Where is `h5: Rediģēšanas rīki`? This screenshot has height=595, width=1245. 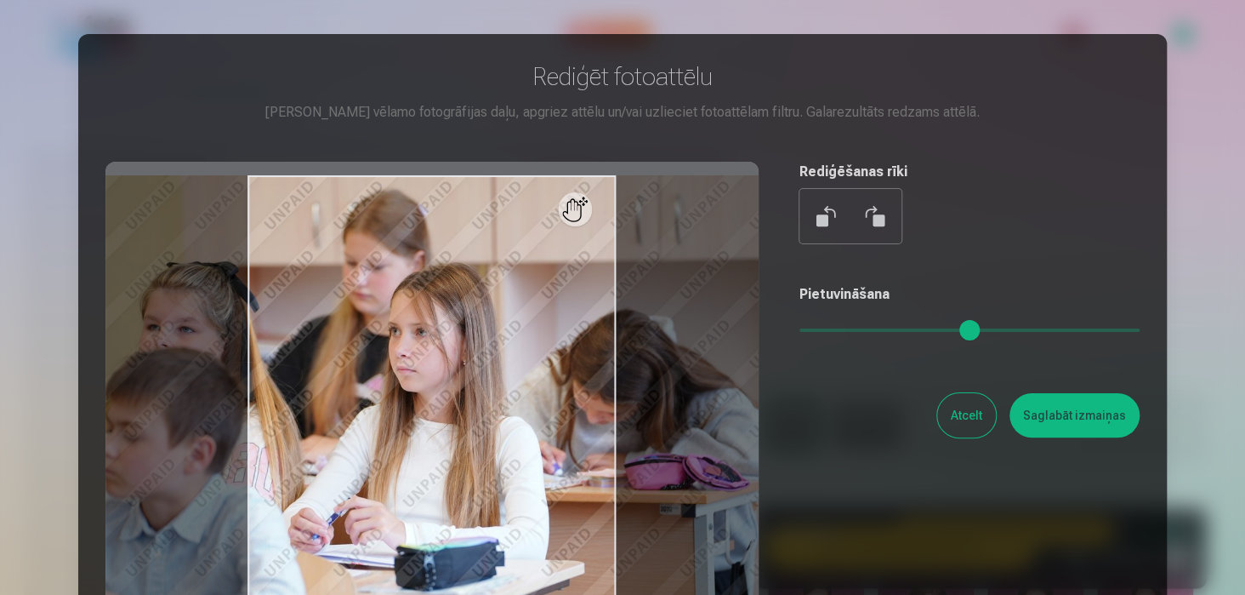
h5: Rediģēšanas rīki is located at coordinates (970, 172).